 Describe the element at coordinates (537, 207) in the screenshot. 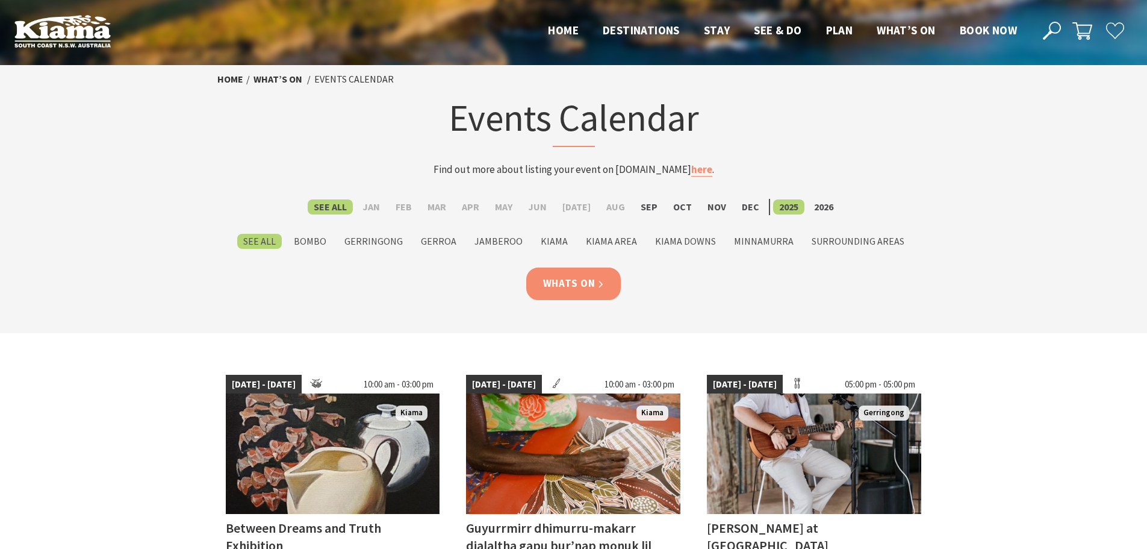

I see `label: Jun` at that location.